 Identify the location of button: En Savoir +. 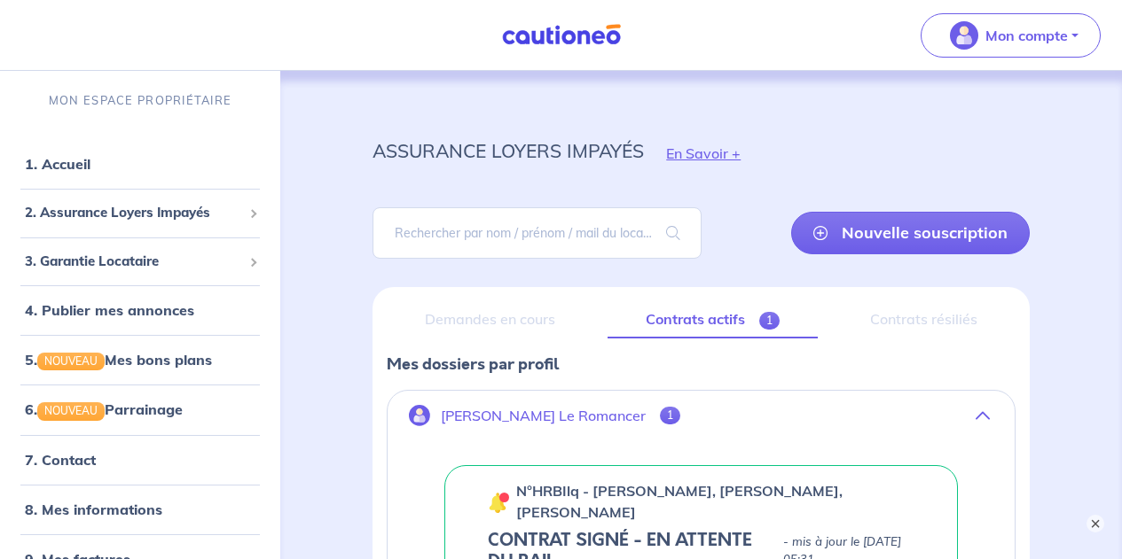
(703, 153).